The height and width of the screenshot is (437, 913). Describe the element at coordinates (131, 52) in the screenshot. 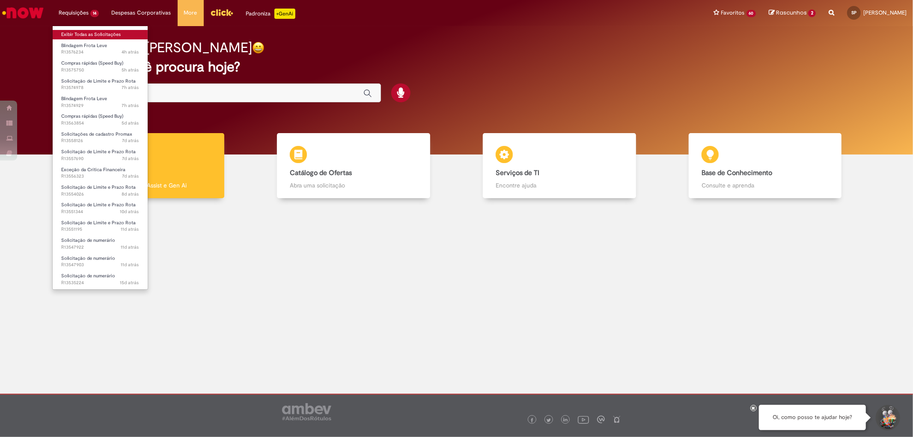

I see `span: 4h atrás` at that location.